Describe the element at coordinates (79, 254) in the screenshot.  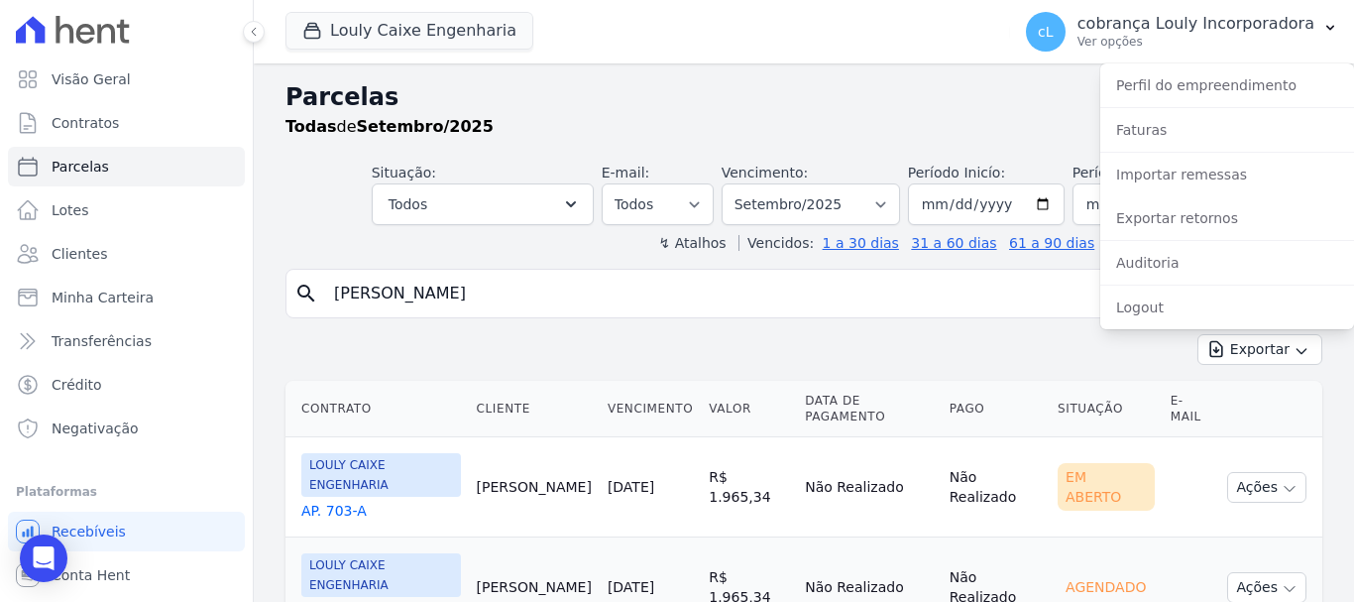
I see `span: Clientes` at that location.